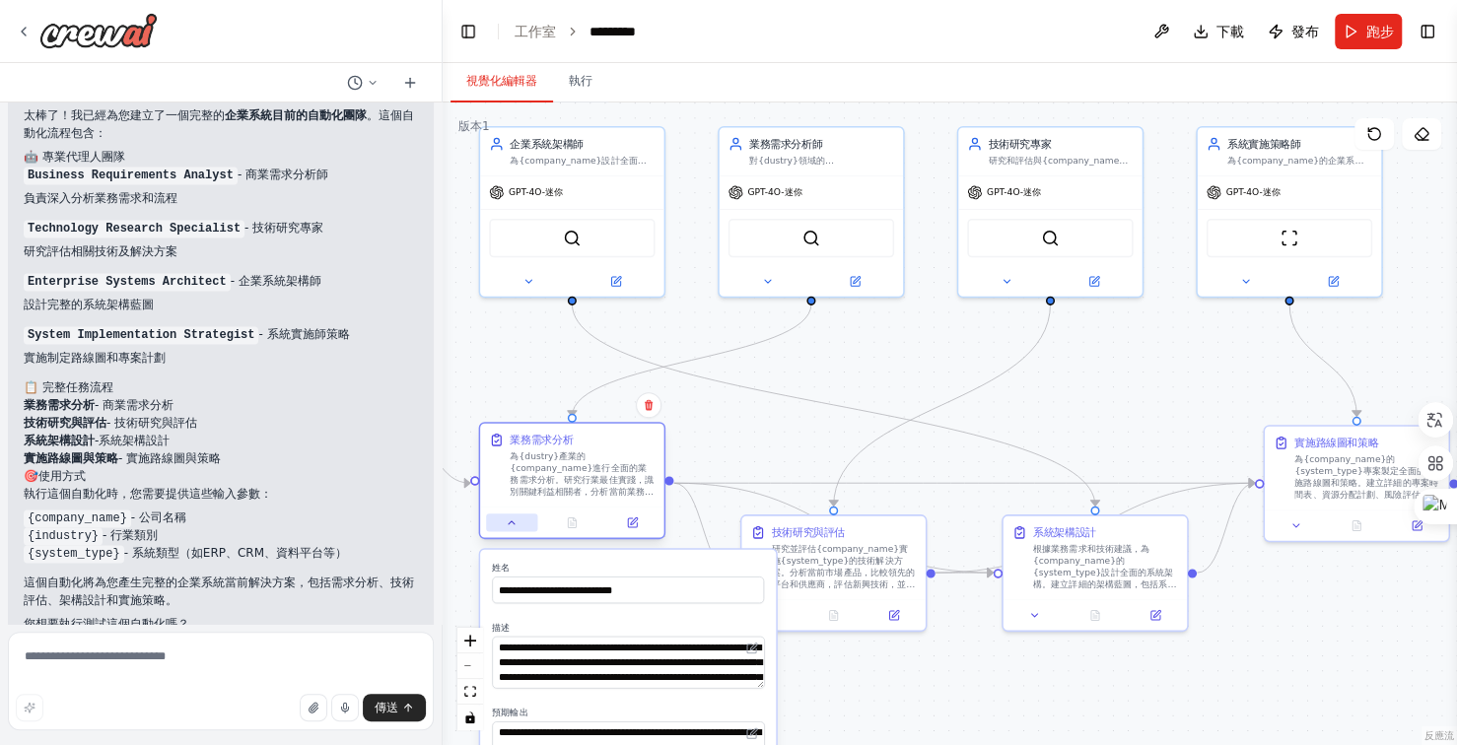 Image resolution: width=1457 pixels, height=745 pixels. What do you see at coordinates (614, 32) in the screenshot?
I see `nav: 麵包屑` at bounding box center [614, 32].